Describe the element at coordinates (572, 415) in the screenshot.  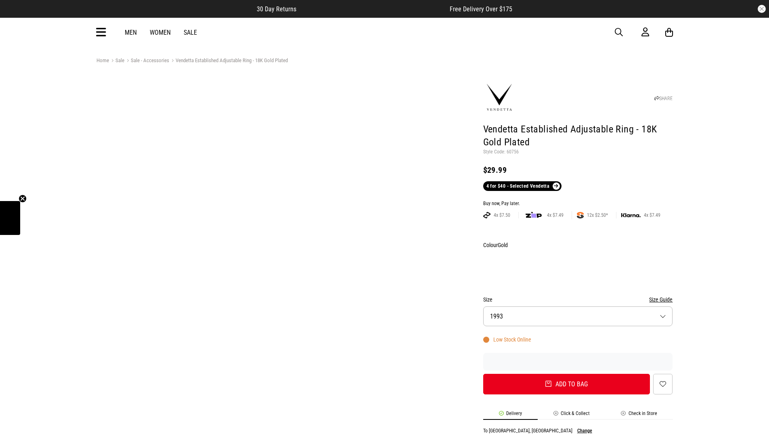
I see `li: Click & Collect` at that location.